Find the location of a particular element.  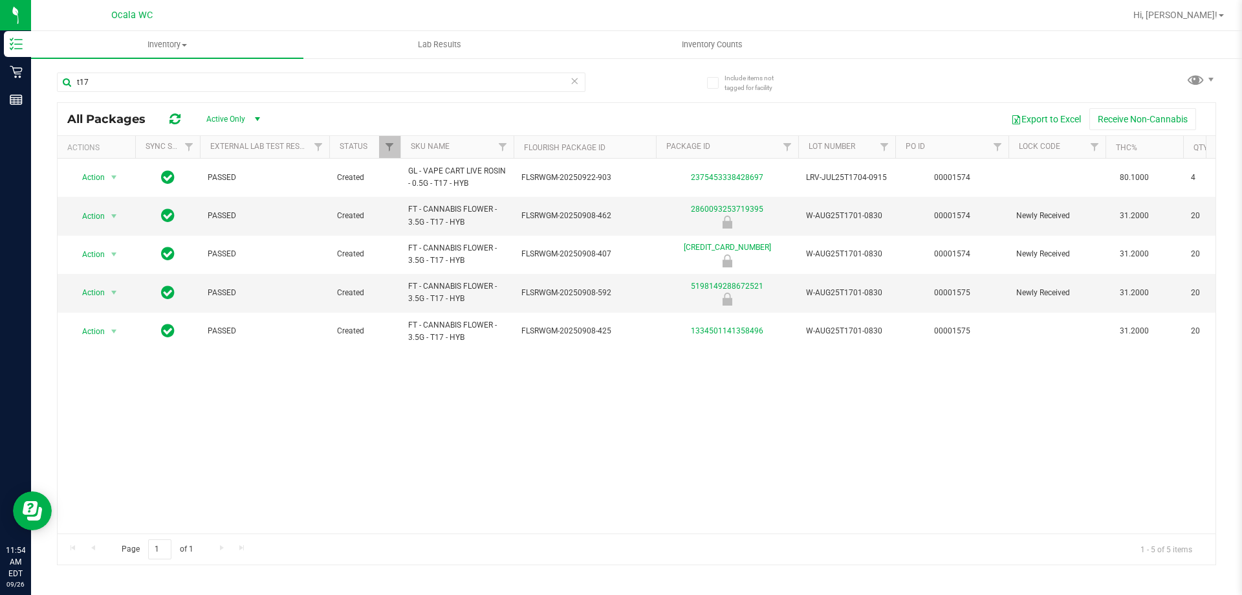

input: Search Package ID, Item Name, SKU, Lot or Part Number... is located at coordinates (321, 82).